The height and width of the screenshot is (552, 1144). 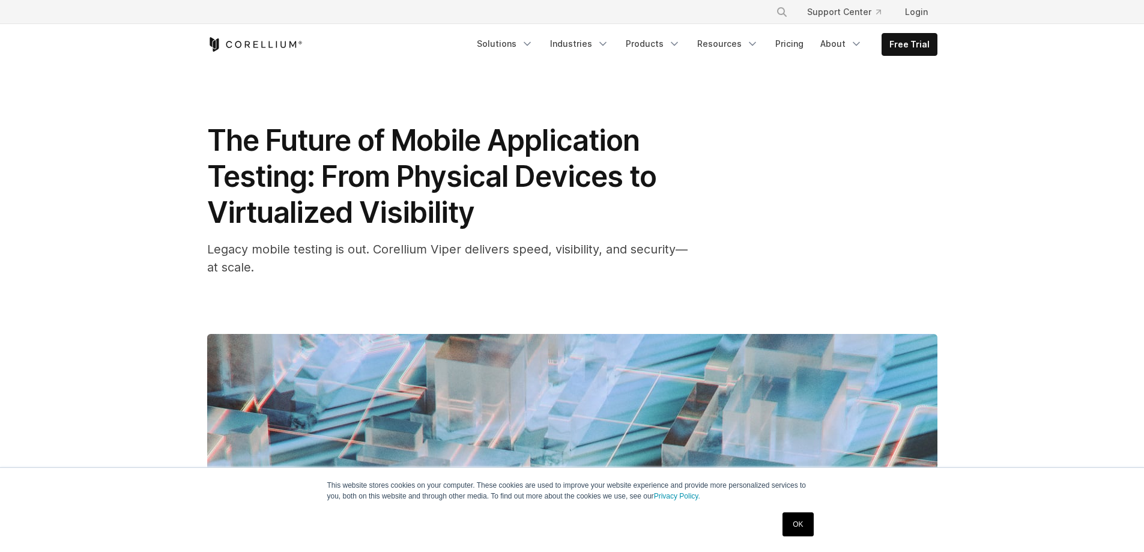 What do you see at coordinates (505, 44) in the screenshot?
I see `a: Solutions` at bounding box center [505, 44].